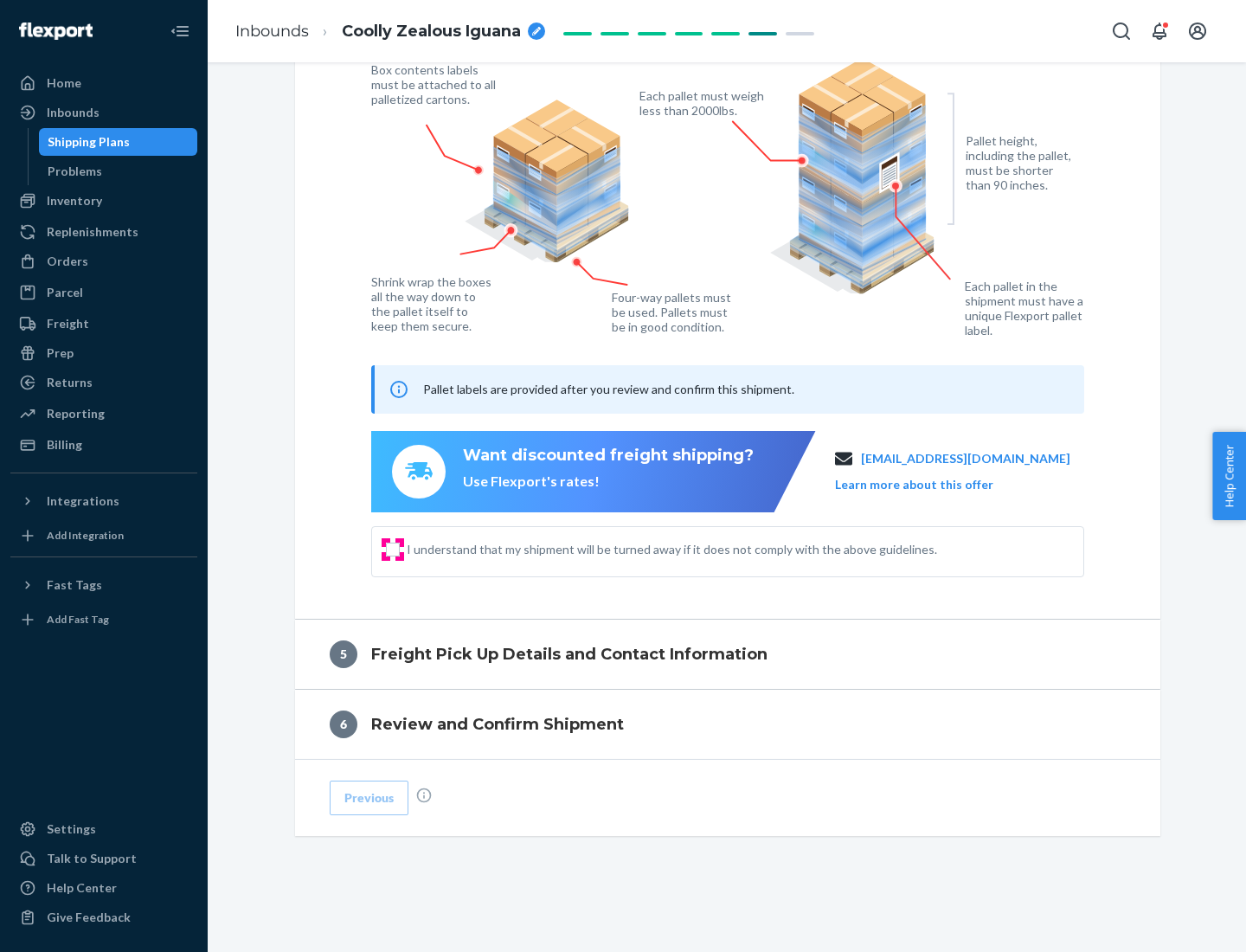 The image size is (1246, 952). I want to click on div: Help Center, so click(82, 888).